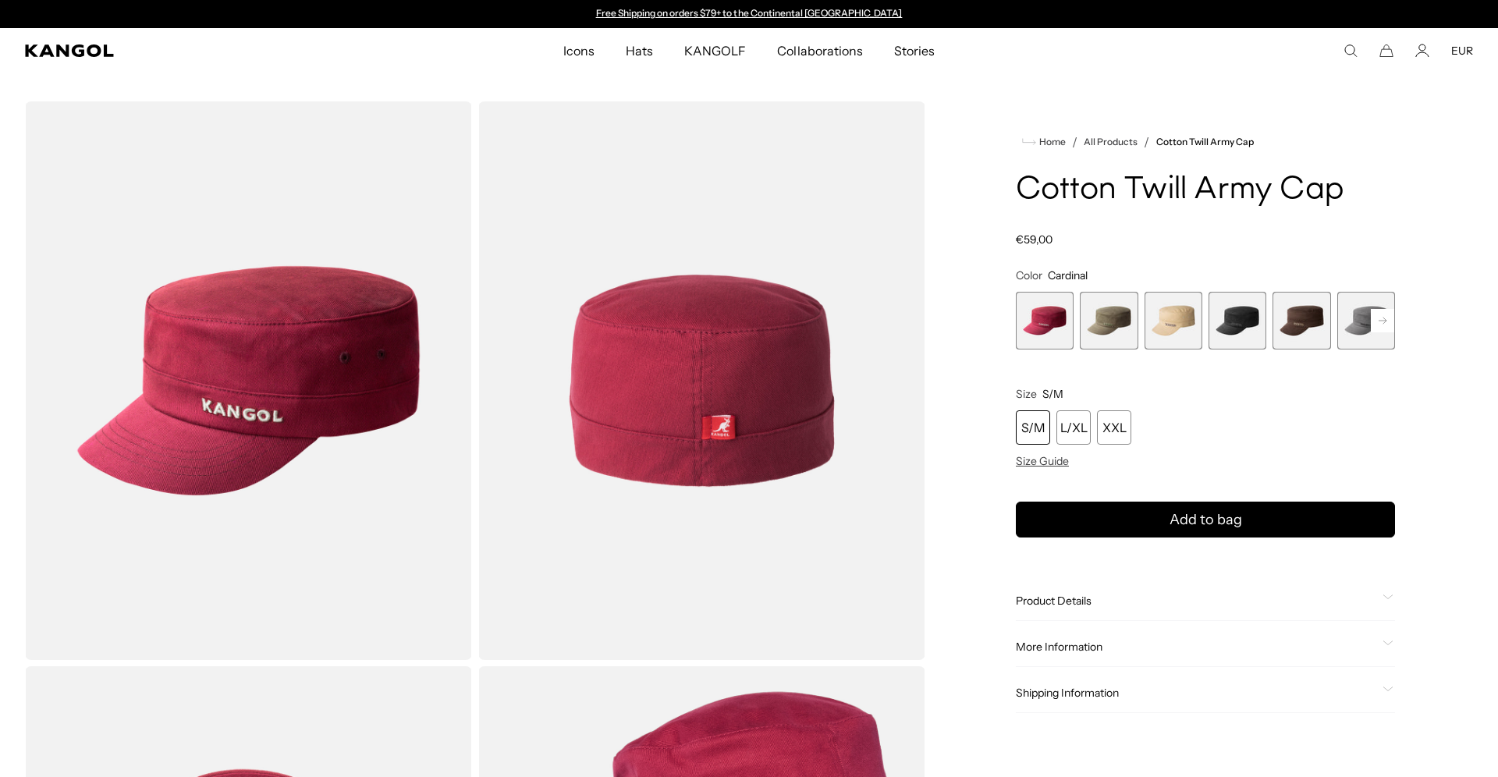 The width and height of the screenshot is (1498, 777). What do you see at coordinates (749, 14) in the screenshot?
I see `div: Announcement` at bounding box center [749, 14].